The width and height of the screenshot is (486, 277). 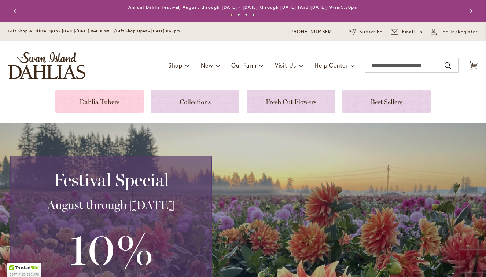 I want to click on button: 2 of 4, so click(x=239, y=15).